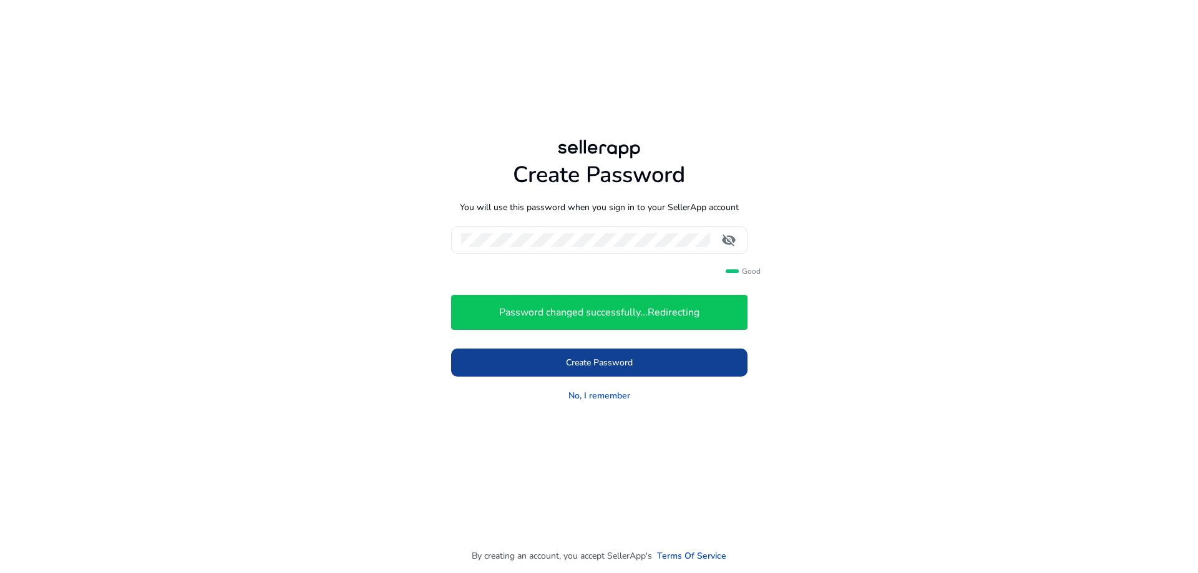 The width and height of the screenshot is (1198, 573). I want to click on span: Create Password, so click(599, 362).